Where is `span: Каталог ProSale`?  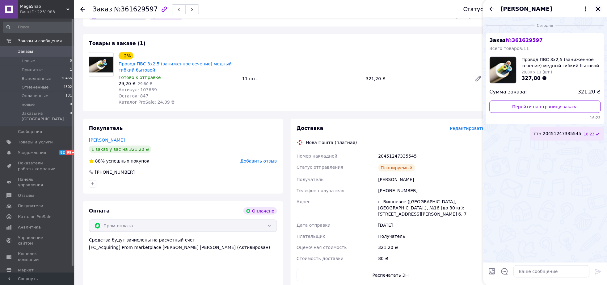 span: Каталог ProSale is located at coordinates (35, 217).